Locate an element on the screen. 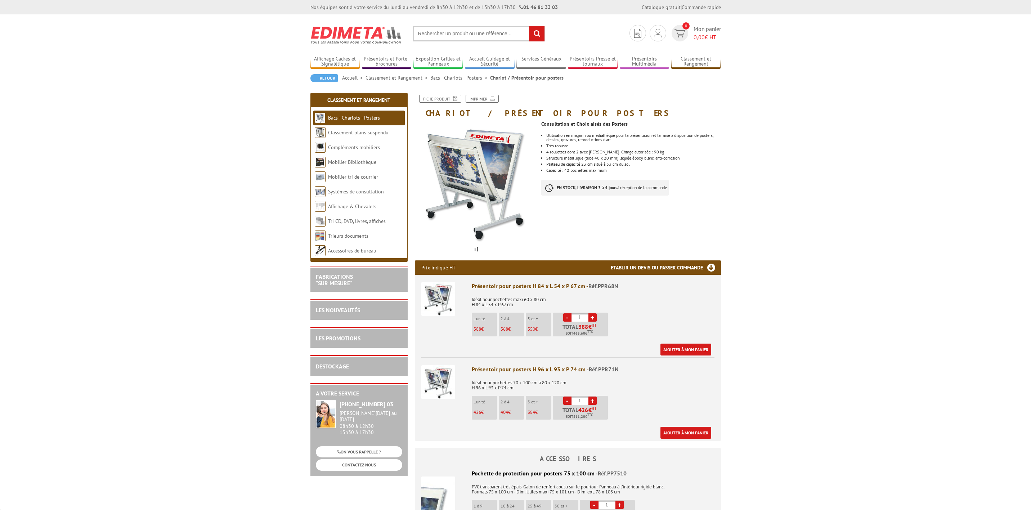  a: LES PROMOTIONS is located at coordinates (338, 338).